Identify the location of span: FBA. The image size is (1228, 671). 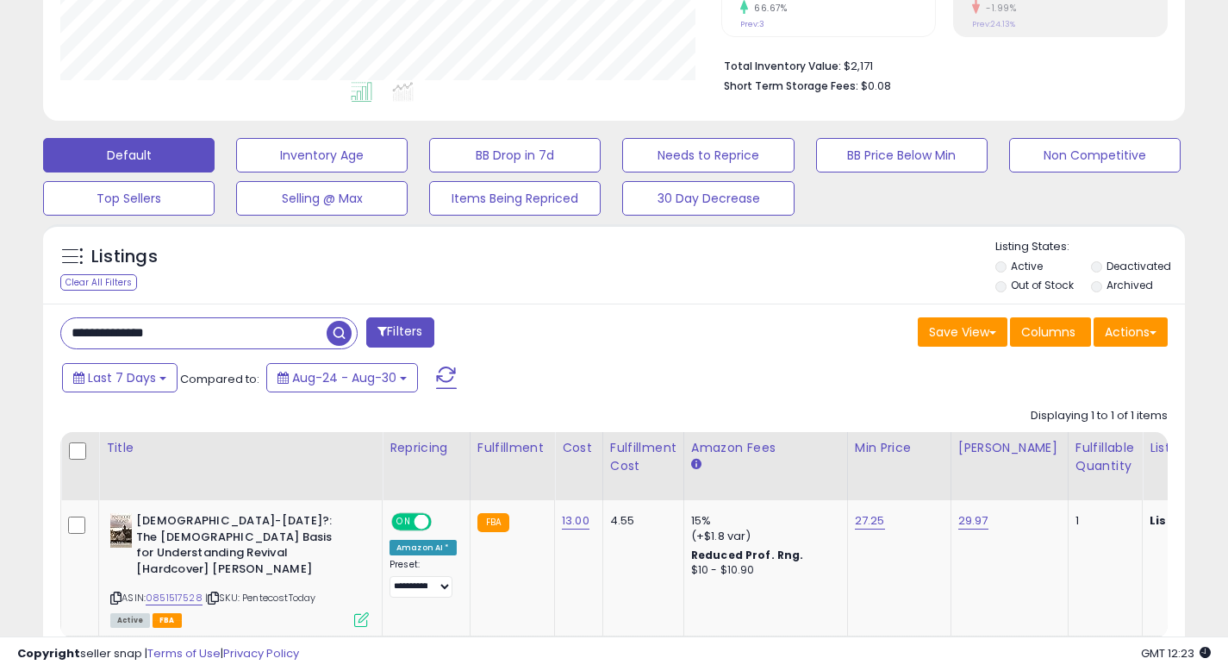
(167, 620).